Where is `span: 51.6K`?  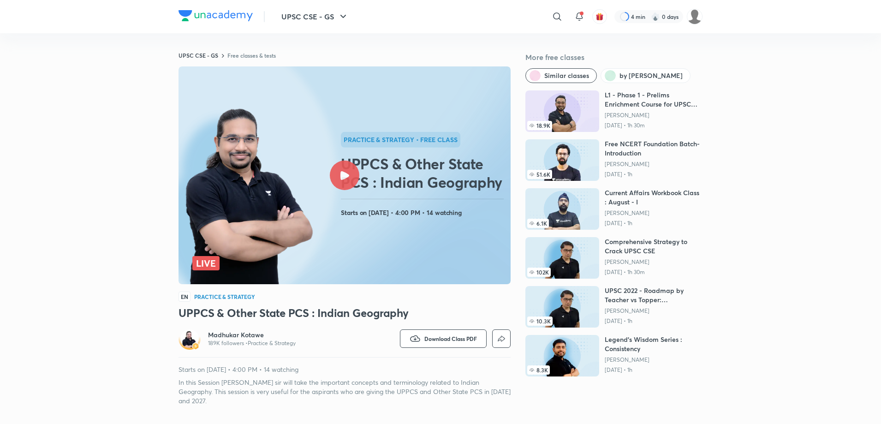
span: 51.6K is located at coordinates (539, 174).